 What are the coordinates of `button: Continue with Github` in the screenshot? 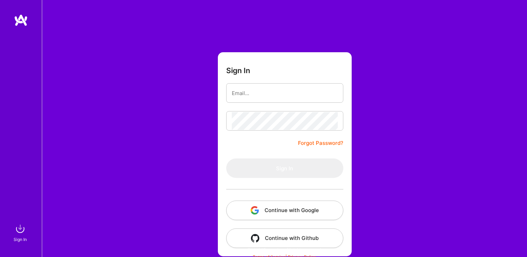 It's located at (285, 238).